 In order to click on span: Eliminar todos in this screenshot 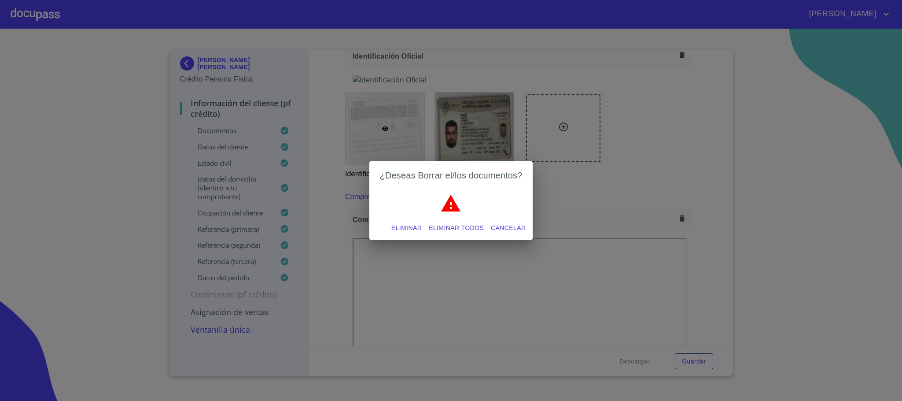, I will do `click(456, 228)`.